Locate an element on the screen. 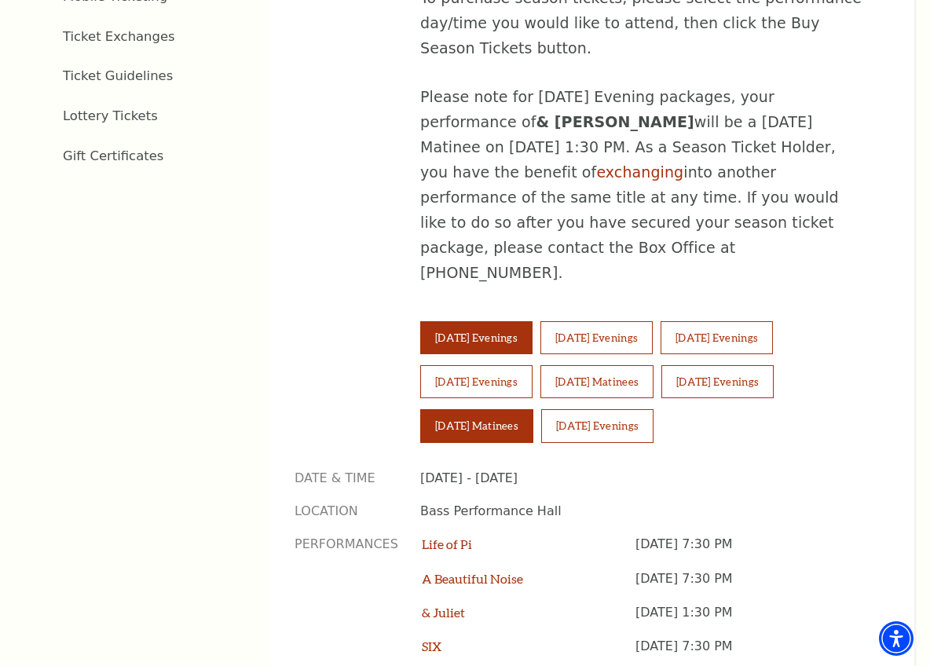  a: Ticket Exchanges is located at coordinates (119, 36).